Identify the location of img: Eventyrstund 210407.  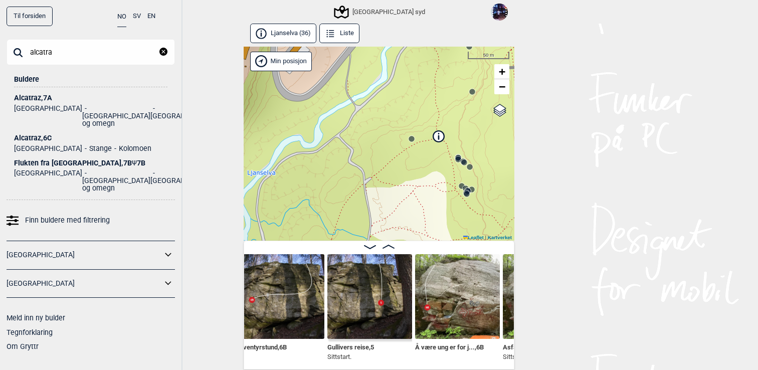
(282, 296).